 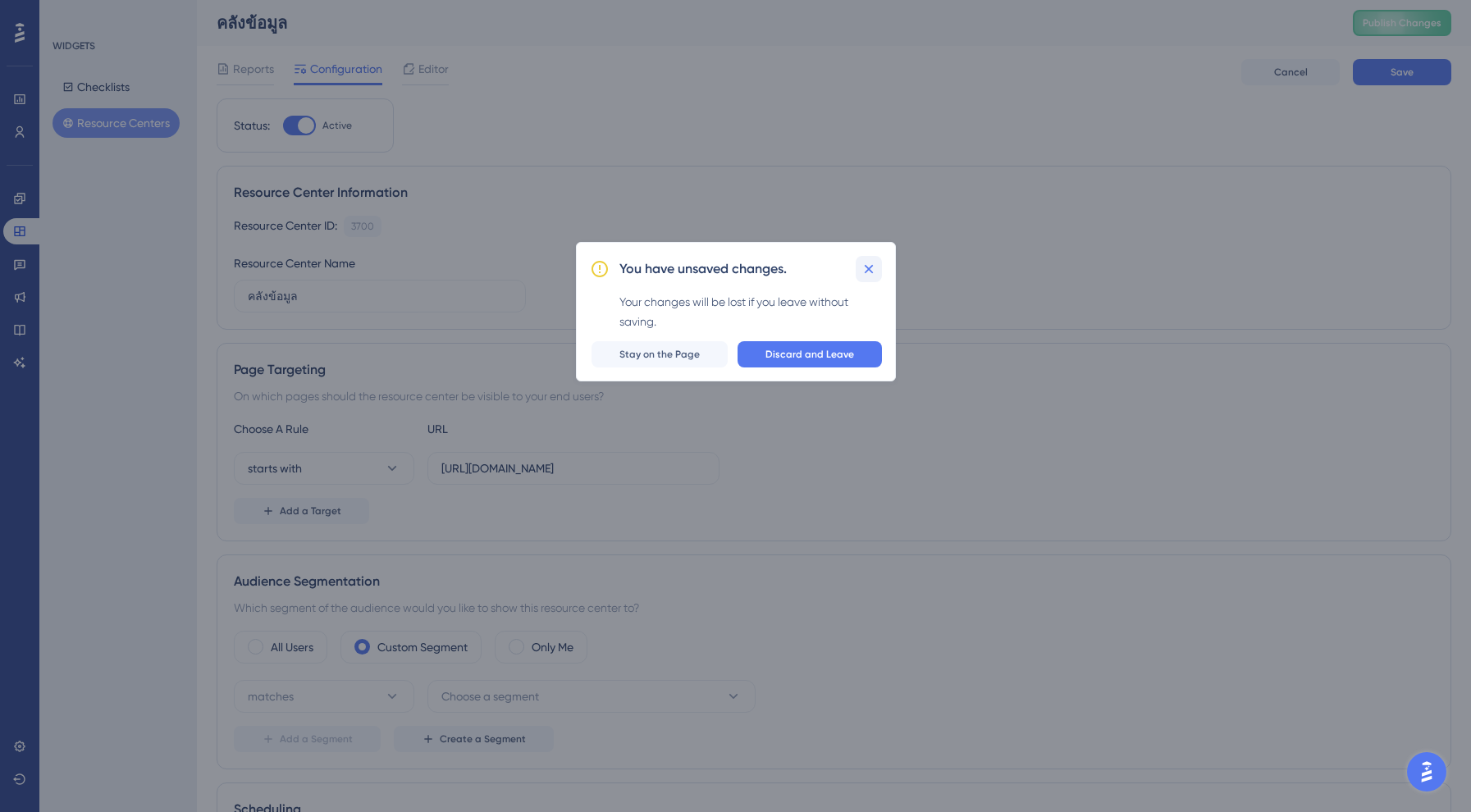 What do you see at coordinates (810, 355) in the screenshot?
I see `span: Discard and Leave` at bounding box center [810, 355].